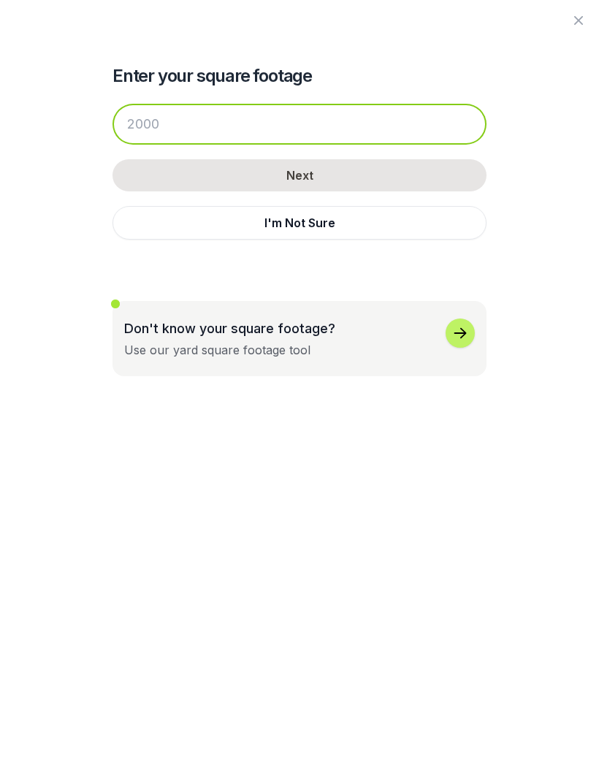 The height and width of the screenshot is (770, 599). I want to click on button: Don't know your square footage?Use our yard square footage tool, so click(299, 338).